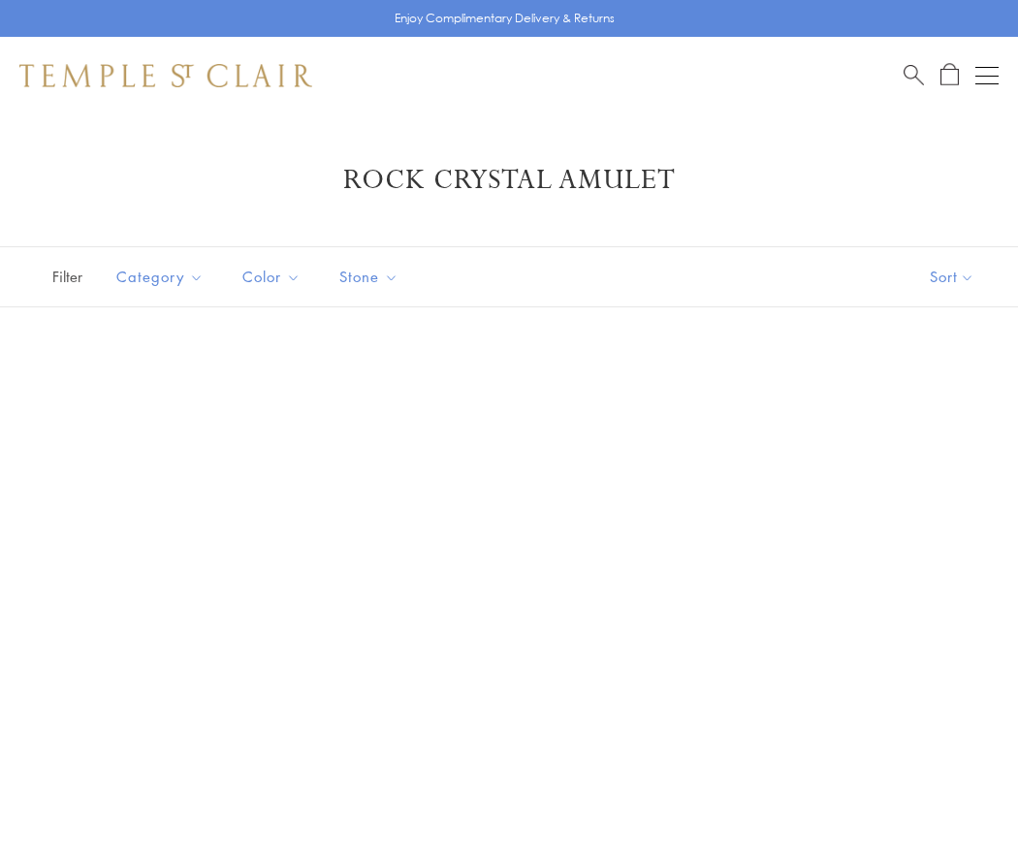 The image size is (1018, 861). What do you see at coordinates (509, 180) in the screenshot?
I see `h1: Rock Crystal Amulet` at bounding box center [509, 180].